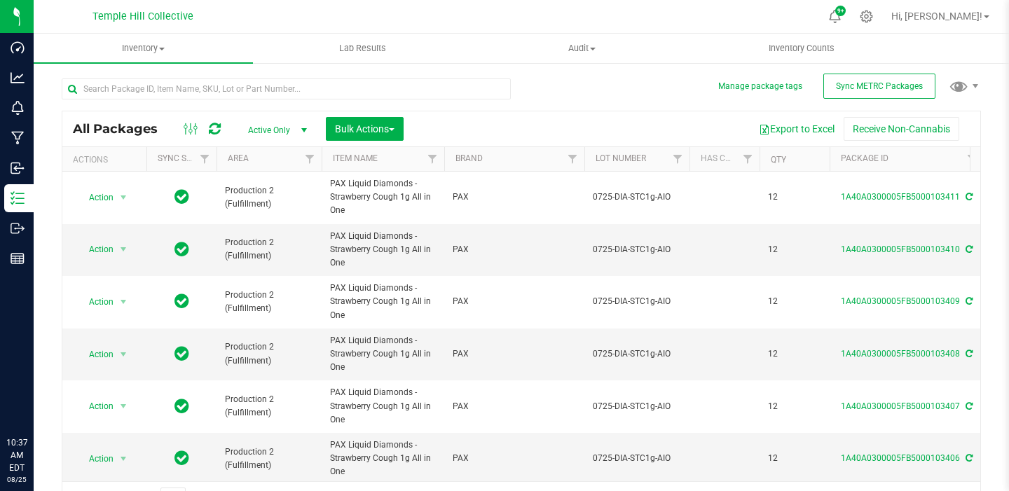  What do you see at coordinates (184, 158) in the screenshot?
I see `a: Sync Status` at bounding box center [184, 158].